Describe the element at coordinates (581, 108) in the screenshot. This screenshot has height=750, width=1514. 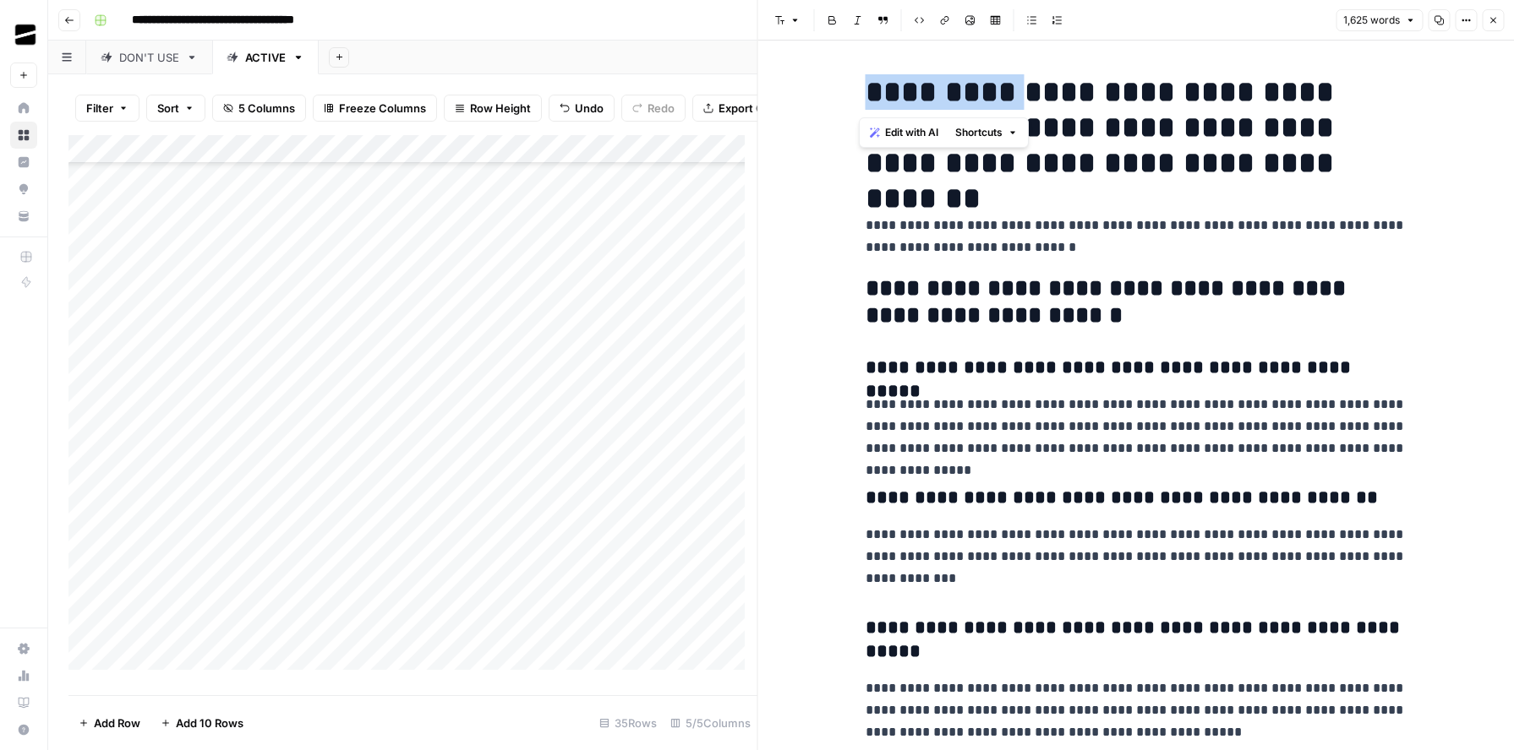
I see `button: Undo` at that location.